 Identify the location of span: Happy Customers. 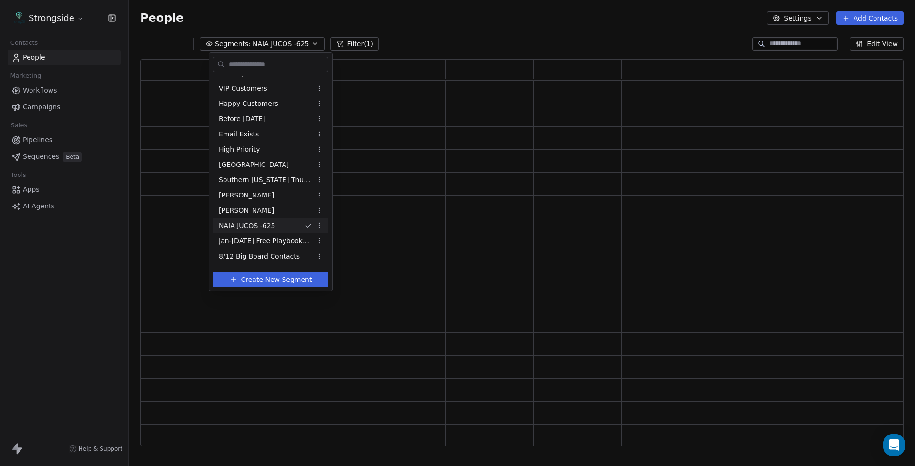
(248, 103).